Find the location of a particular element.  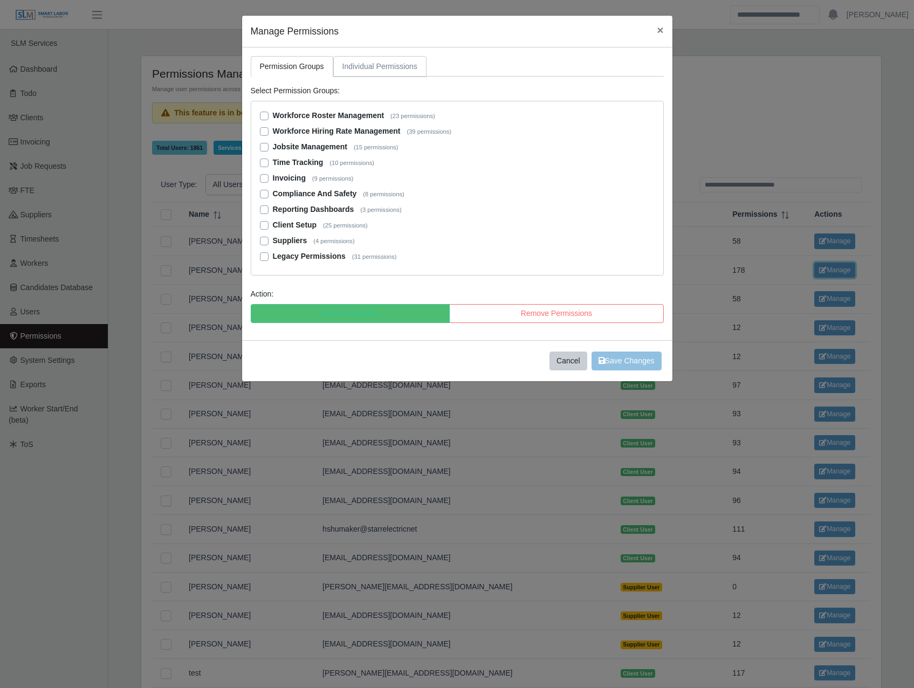

strong: Invoicing is located at coordinates (289, 178).